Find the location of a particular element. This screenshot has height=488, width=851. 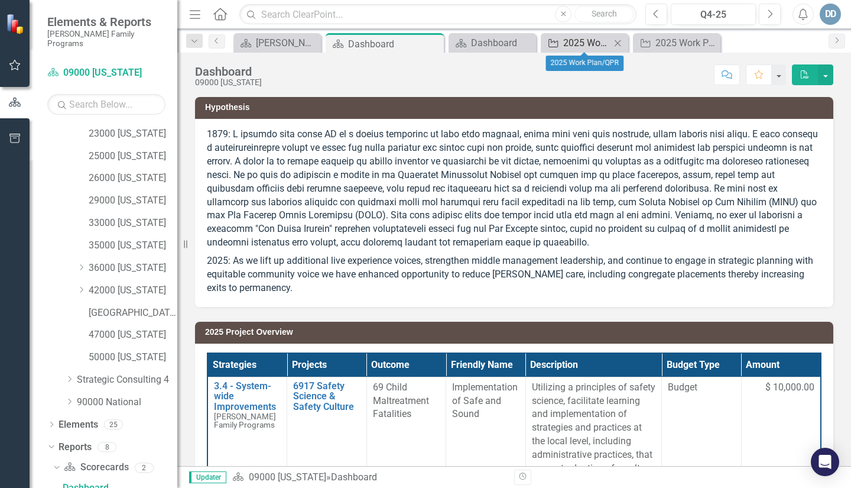

span: 69 Child Maltreatment Fatalities is located at coordinates (401, 400).